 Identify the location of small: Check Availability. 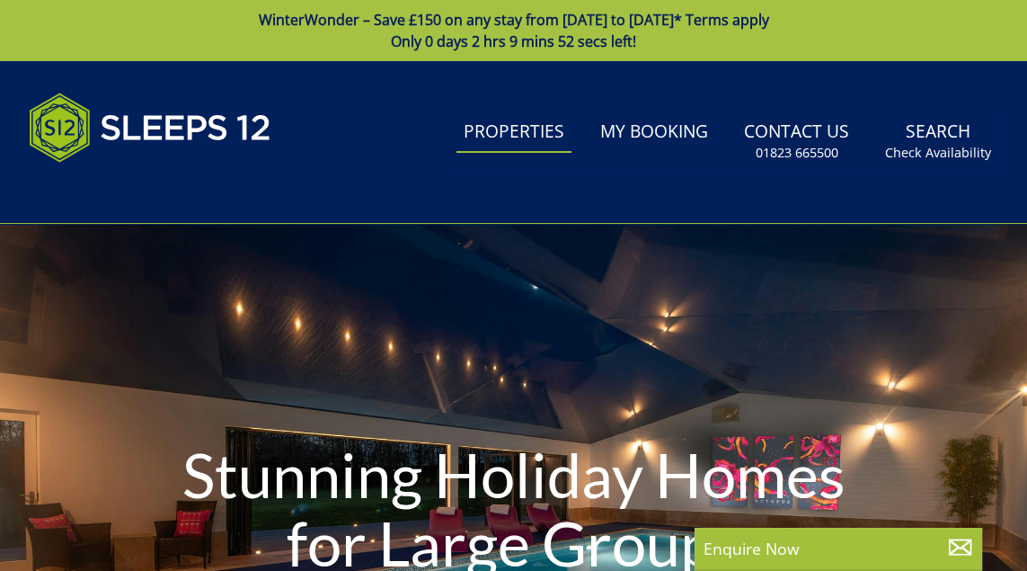
(938, 153).